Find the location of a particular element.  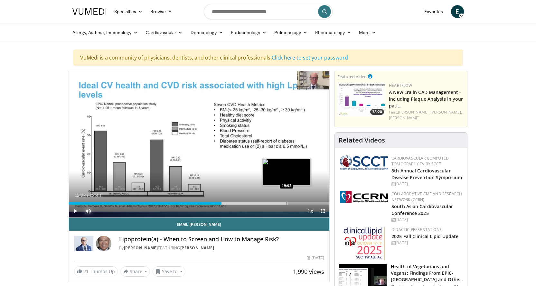

a: 2025 Fall Clinical Lipid Update is located at coordinates (425, 236).